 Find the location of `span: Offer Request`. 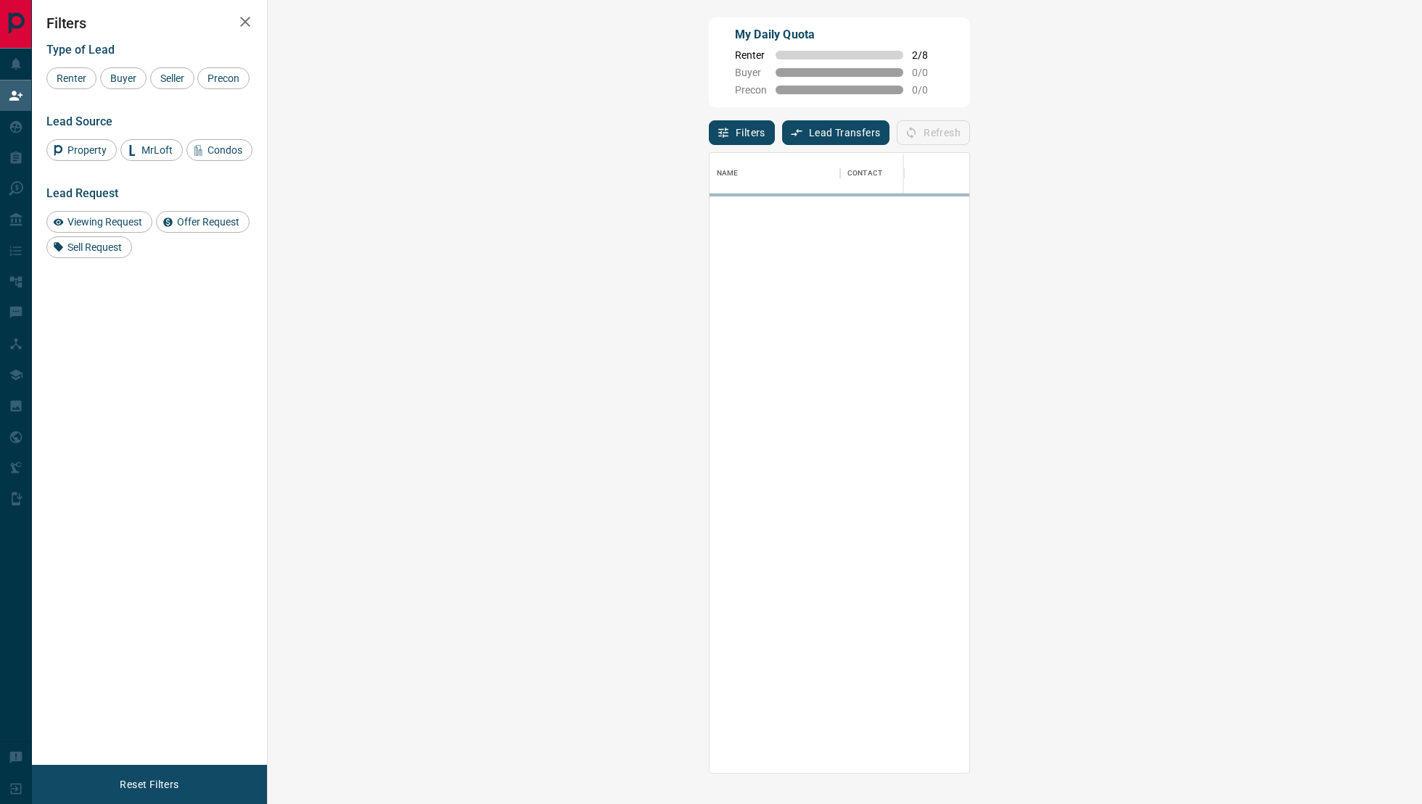

span: Offer Request is located at coordinates (208, 222).